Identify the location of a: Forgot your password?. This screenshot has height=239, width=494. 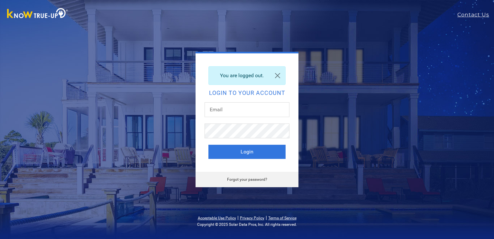
(247, 179).